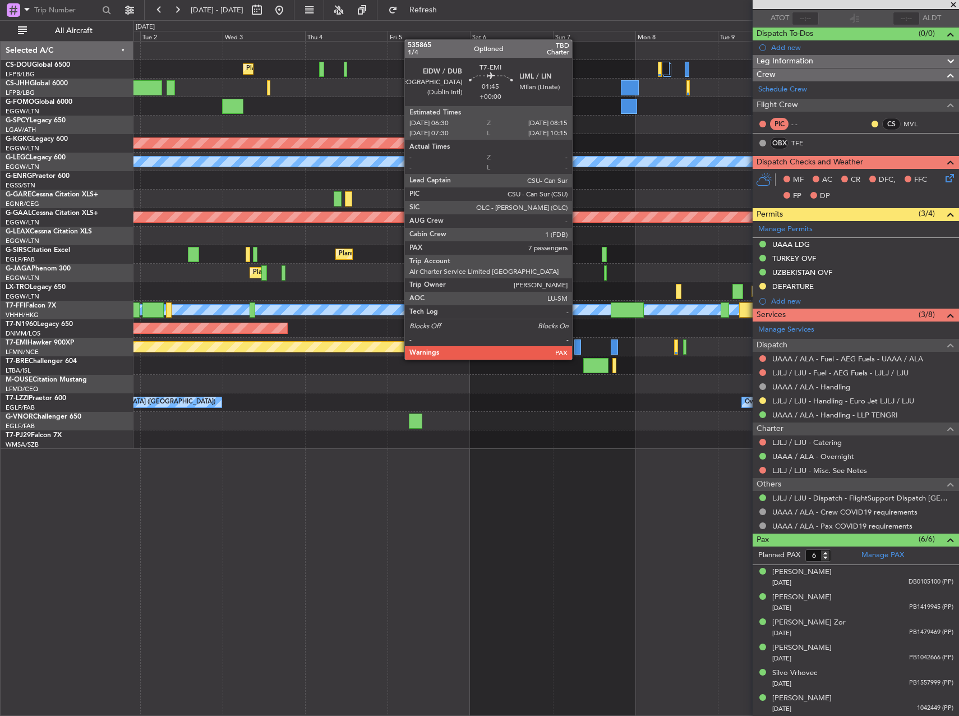 The width and height of the screenshot is (959, 716). I want to click on a: G-LEAXCessna Citation XLS, so click(49, 232).